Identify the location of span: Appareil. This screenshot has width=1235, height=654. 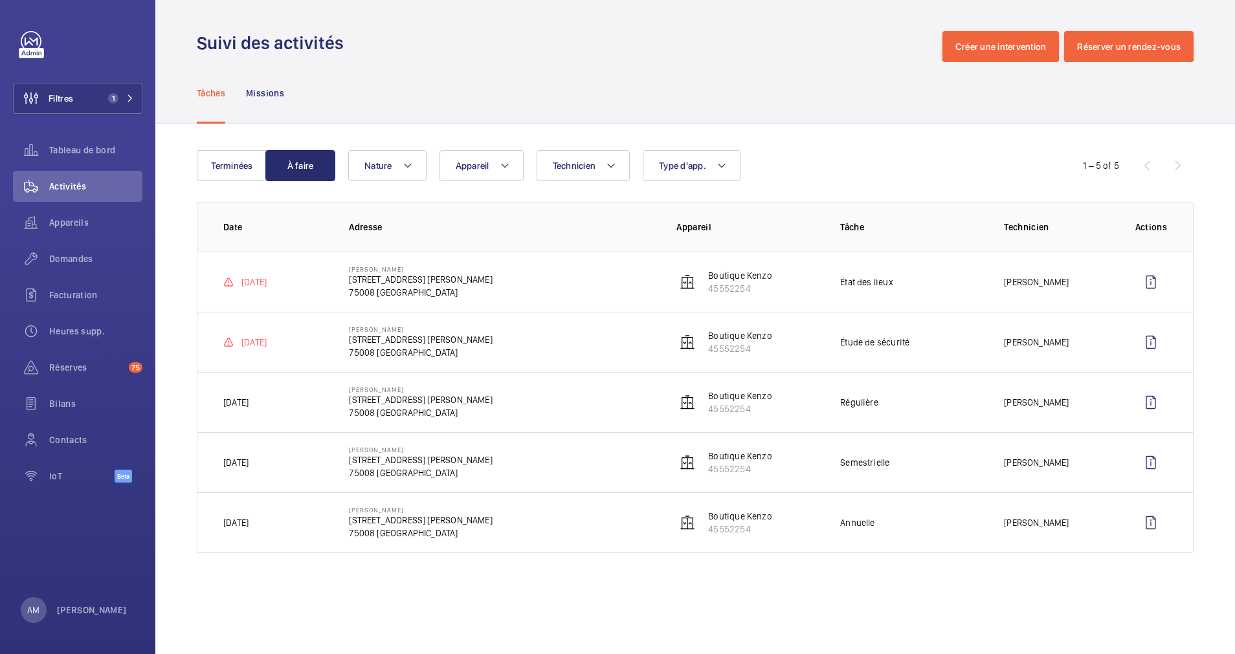
(473, 166).